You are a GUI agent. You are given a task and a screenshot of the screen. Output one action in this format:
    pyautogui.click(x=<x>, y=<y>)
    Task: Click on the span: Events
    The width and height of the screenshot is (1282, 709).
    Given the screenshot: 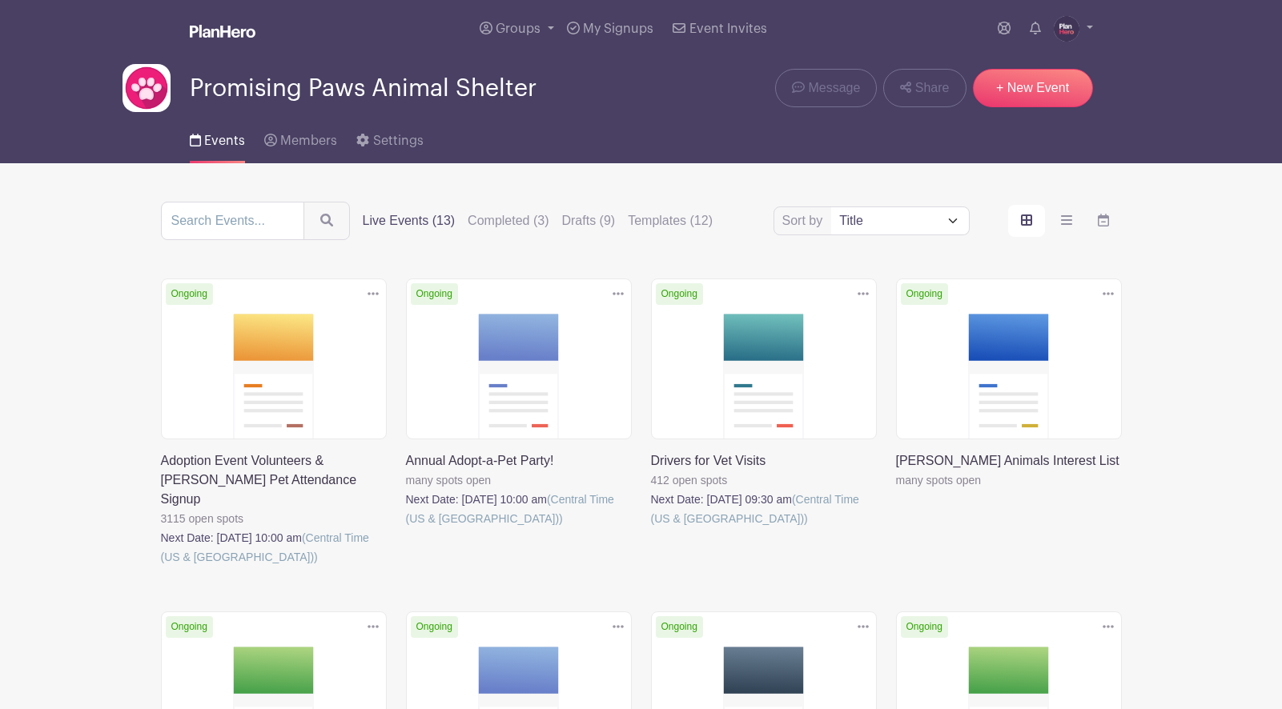 What is the action you would take?
    pyautogui.click(x=224, y=141)
    